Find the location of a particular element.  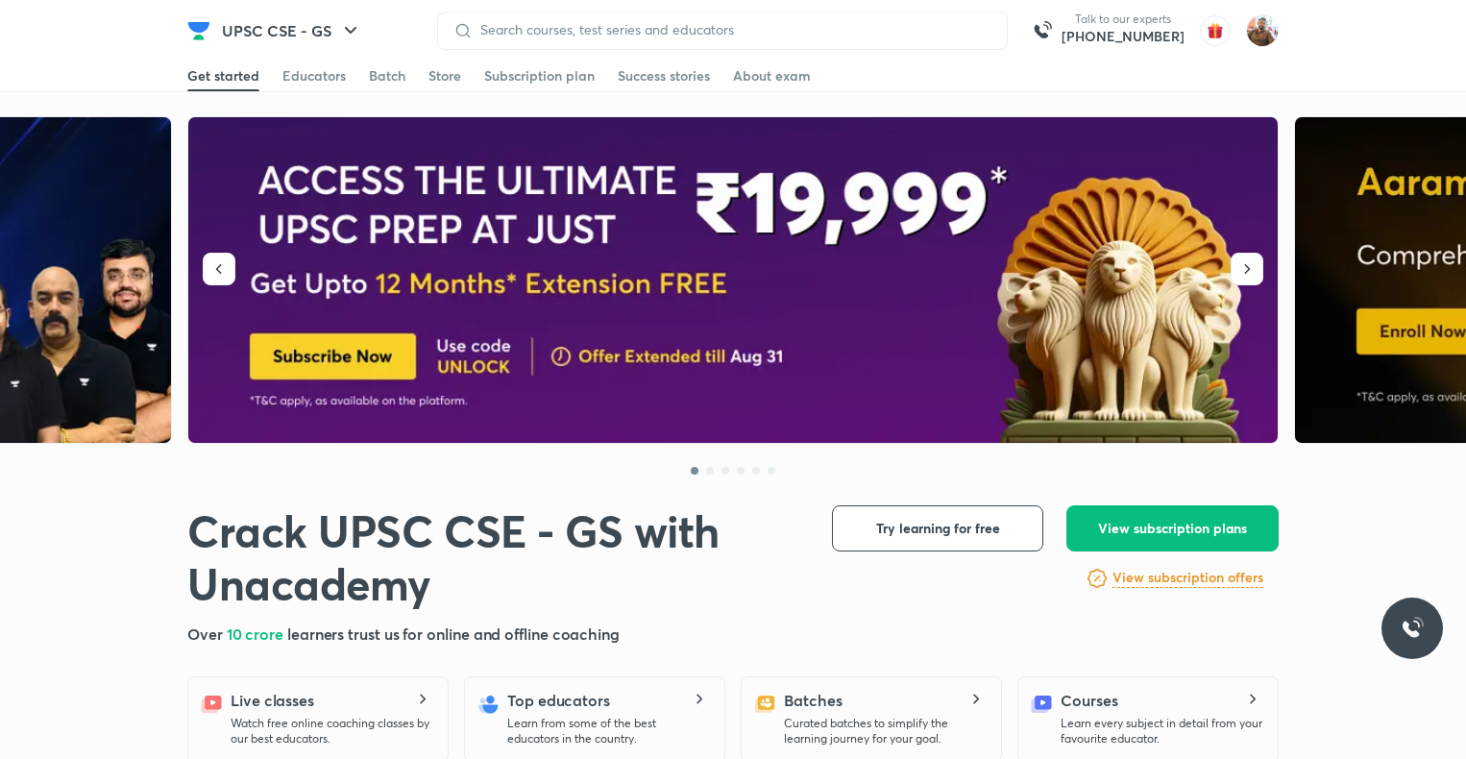

a: Store is located at coordinates (445, 76).